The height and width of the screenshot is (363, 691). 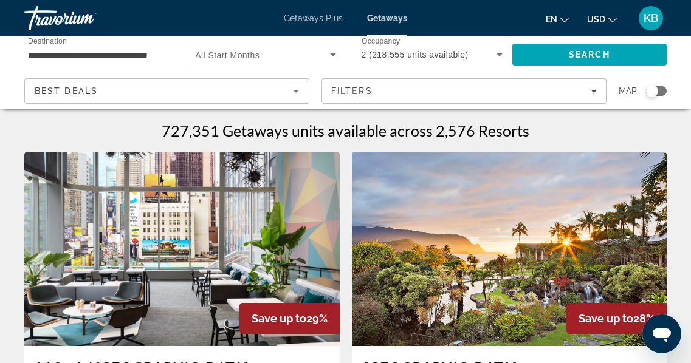 I want to click on img: Hanalei Bay Resort, so click(x=509, y=249).